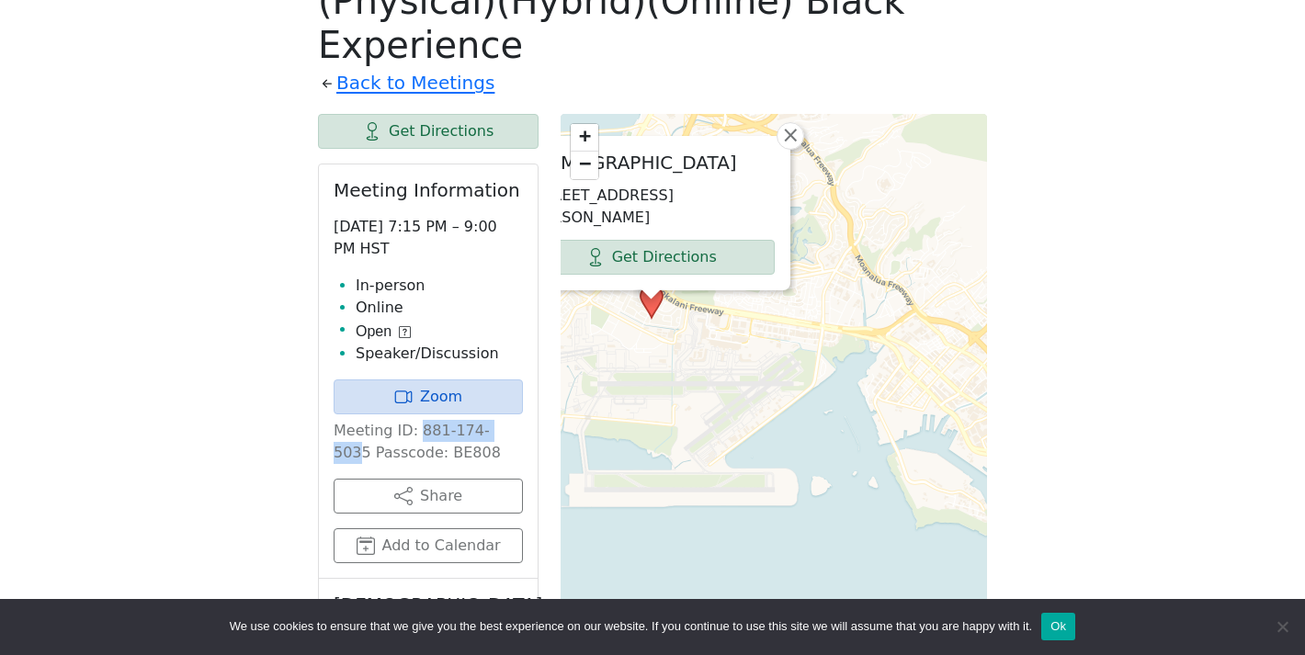  Describe the element at coordinates (373, 332) in the screenshot. I see `span: Open` at that location.